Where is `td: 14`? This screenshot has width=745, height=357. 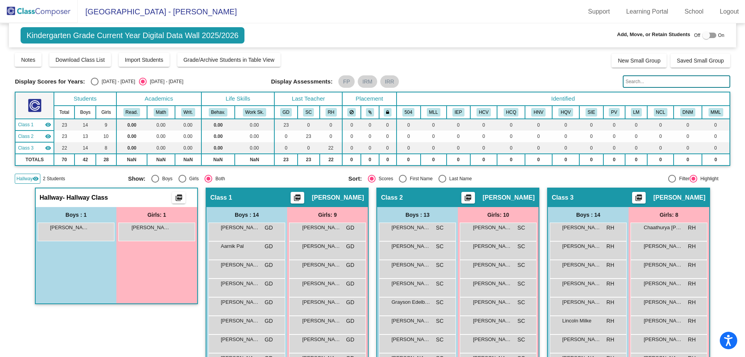 td: 14 is located at coordinates (85, 148).